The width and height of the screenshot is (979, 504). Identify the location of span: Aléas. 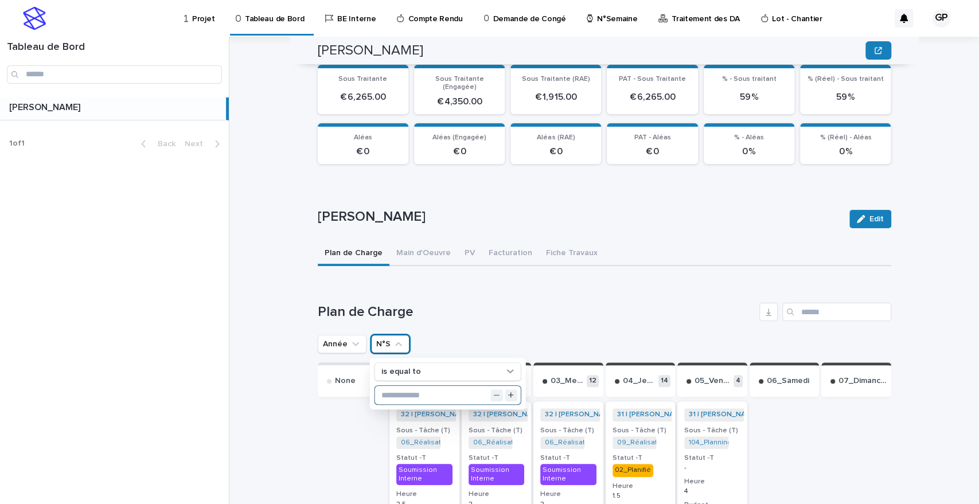
(363, 138).